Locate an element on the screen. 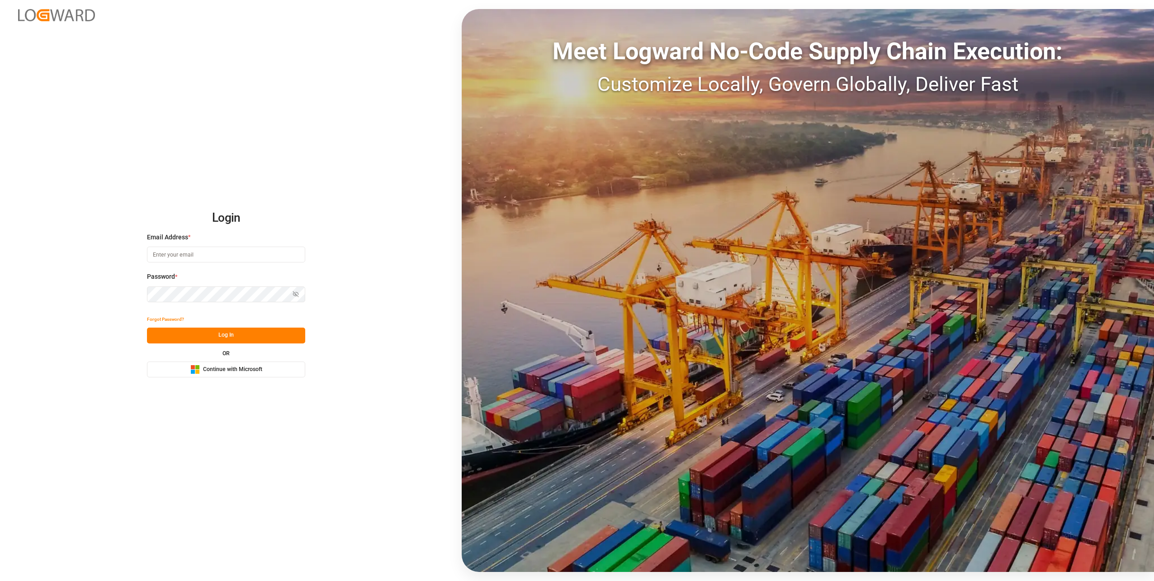 Image resolution: width=1154 pixels, height=581 pixels. button: Forgot Password? is located at coordinates (166, 319).